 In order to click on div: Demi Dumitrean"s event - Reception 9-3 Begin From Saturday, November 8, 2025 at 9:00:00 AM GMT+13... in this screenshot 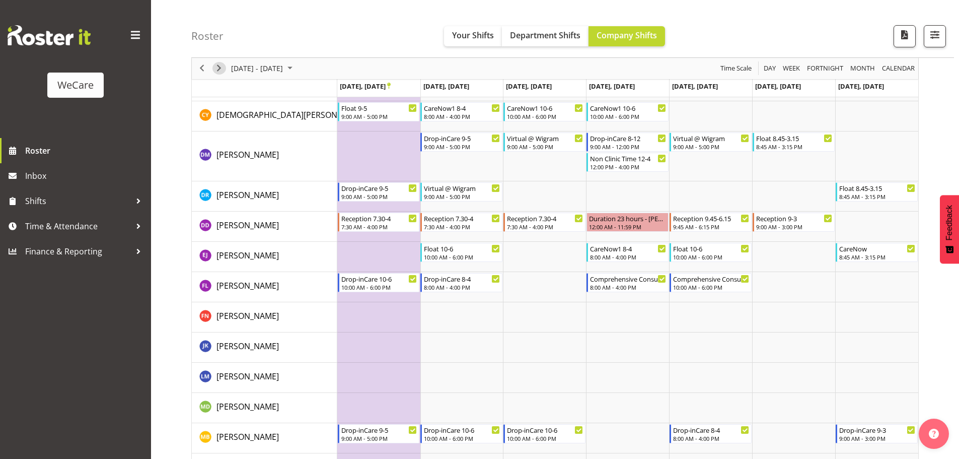, I will do `click(793, 222)`.